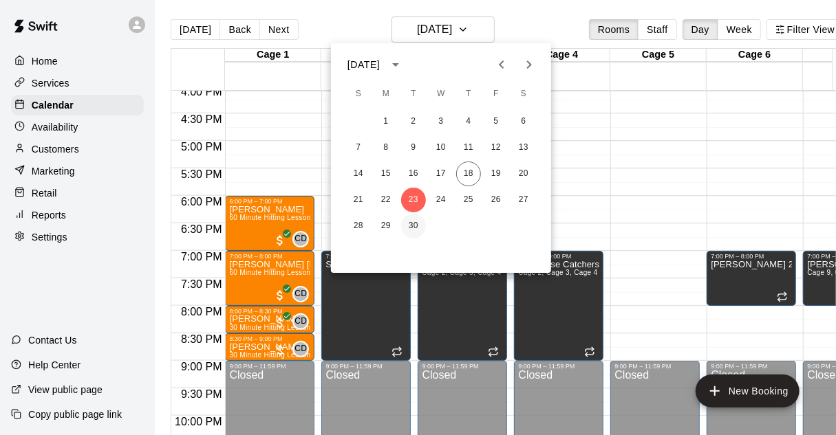 This screenshot has width=836, height=435. What do you see at coordinates (496, 122) in the screenshot?
I see `button: 5` at bounding box center [496, 122].